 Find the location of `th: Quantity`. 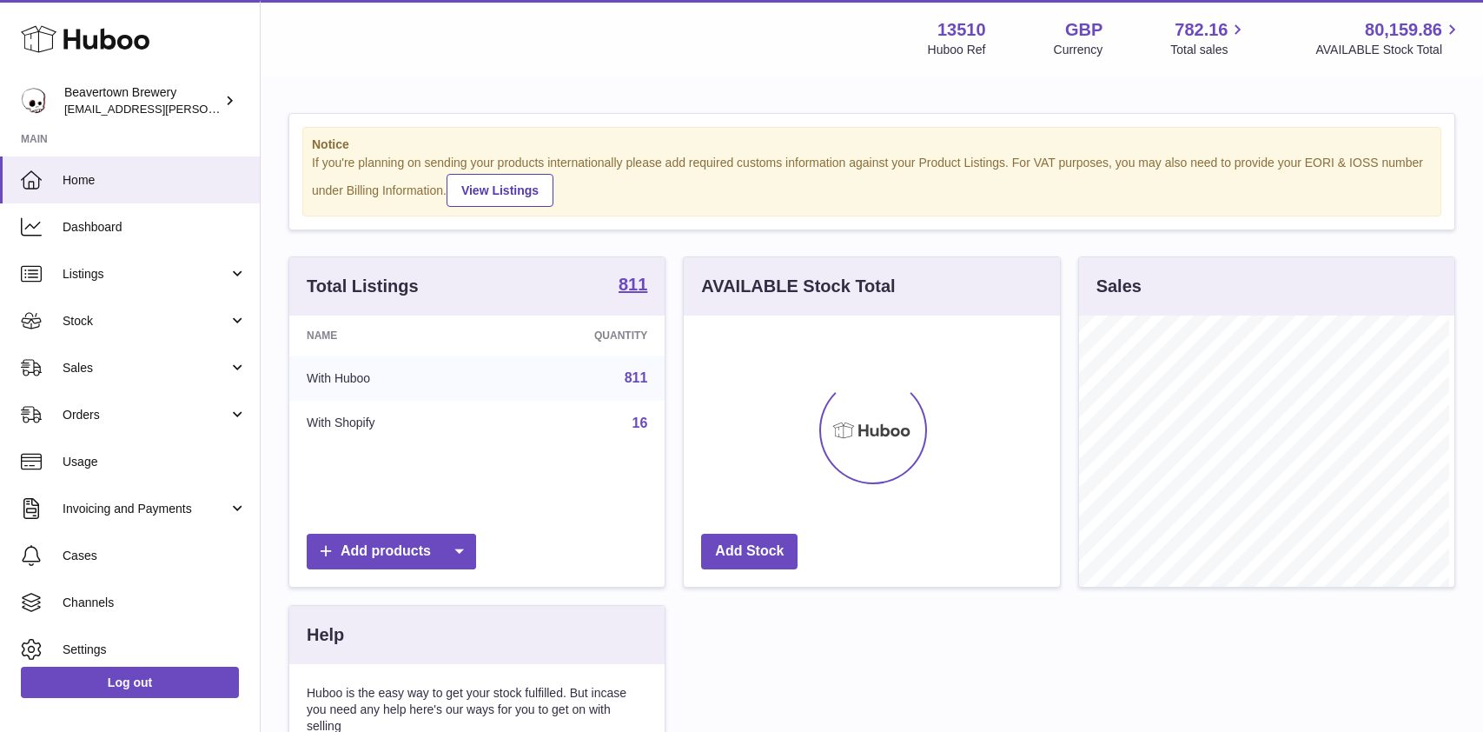

th: Quantity is located at coordinates (578, 335).